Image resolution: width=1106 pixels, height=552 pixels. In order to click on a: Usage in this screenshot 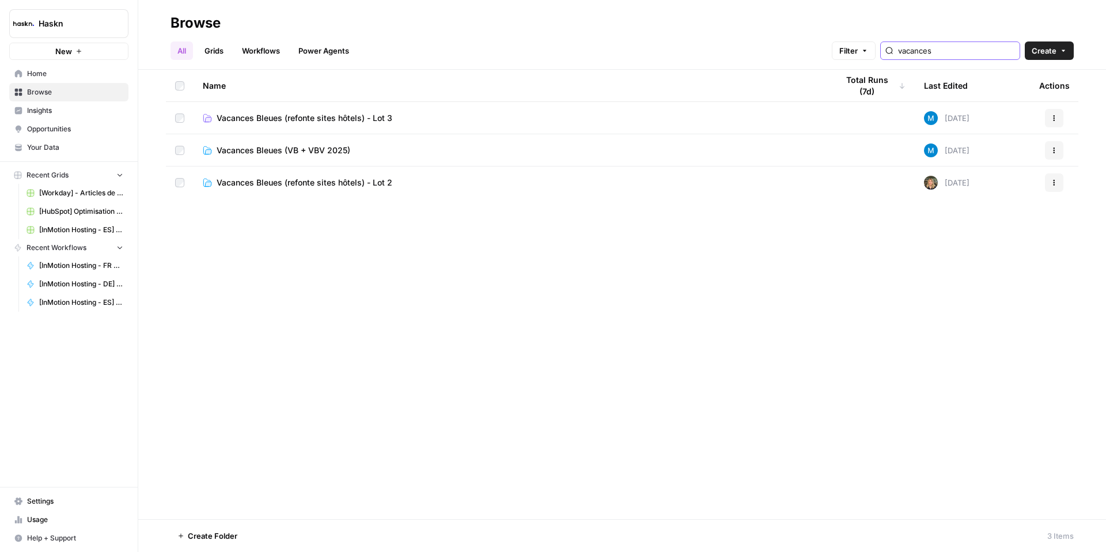, I will do `click(69, 520)`.